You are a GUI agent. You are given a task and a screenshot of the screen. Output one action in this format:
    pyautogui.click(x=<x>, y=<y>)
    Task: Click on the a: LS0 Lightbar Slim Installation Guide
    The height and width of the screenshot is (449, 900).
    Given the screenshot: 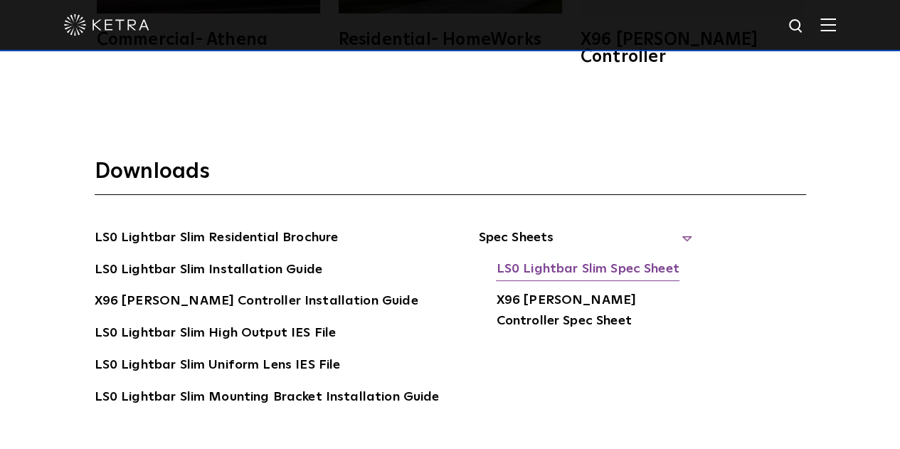 What is the action you would take?
    pyautogui.click(x=208, y=271)
    